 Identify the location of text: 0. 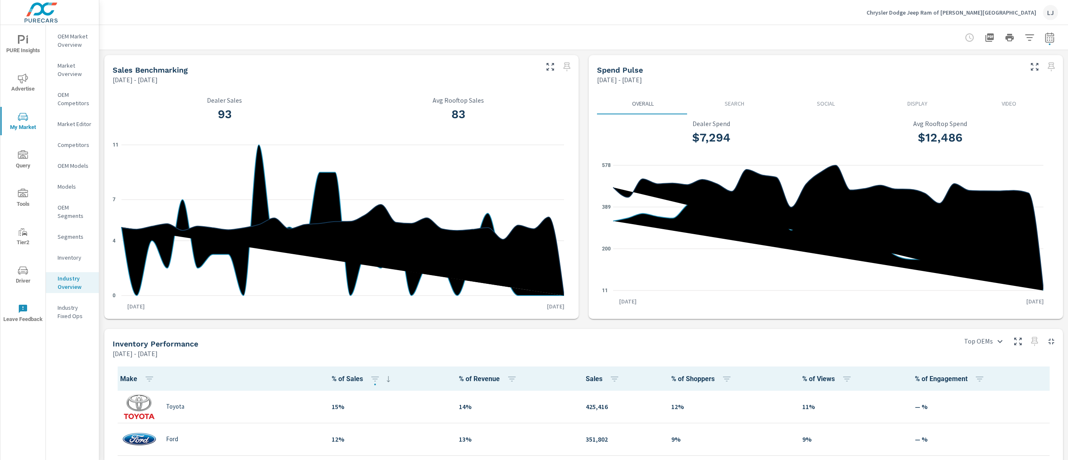
(114, 295).